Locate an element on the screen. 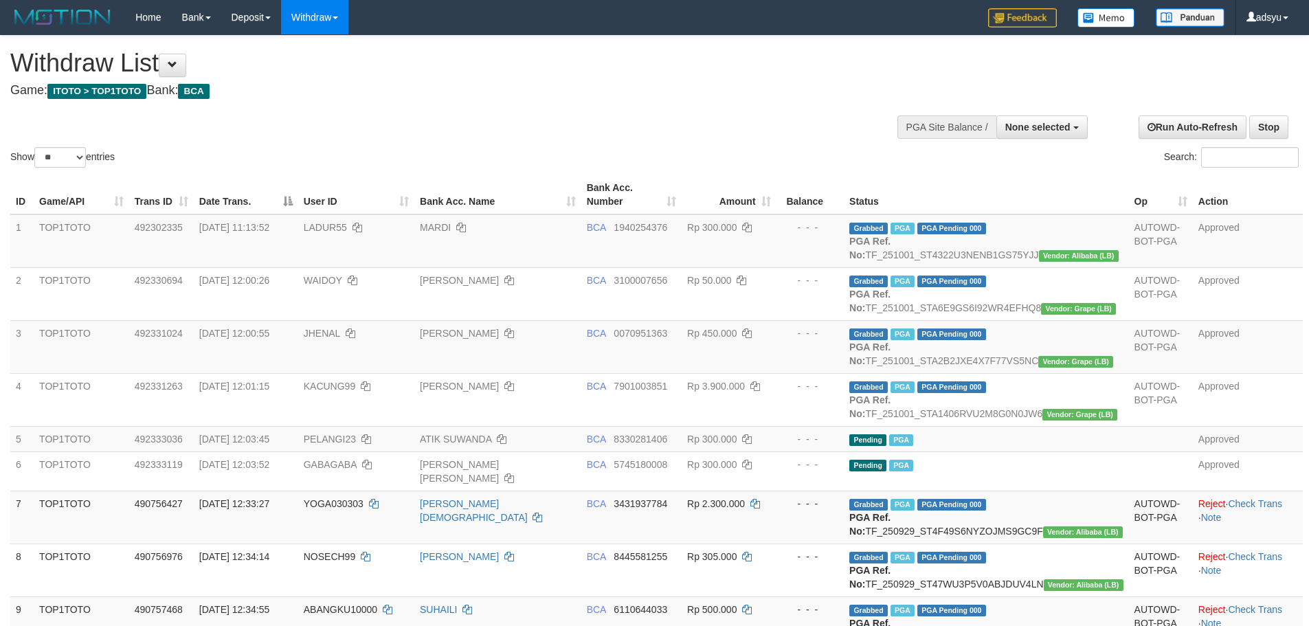  th: Trans ID: activate to sort column ascending is located at coordinates (161, 194).